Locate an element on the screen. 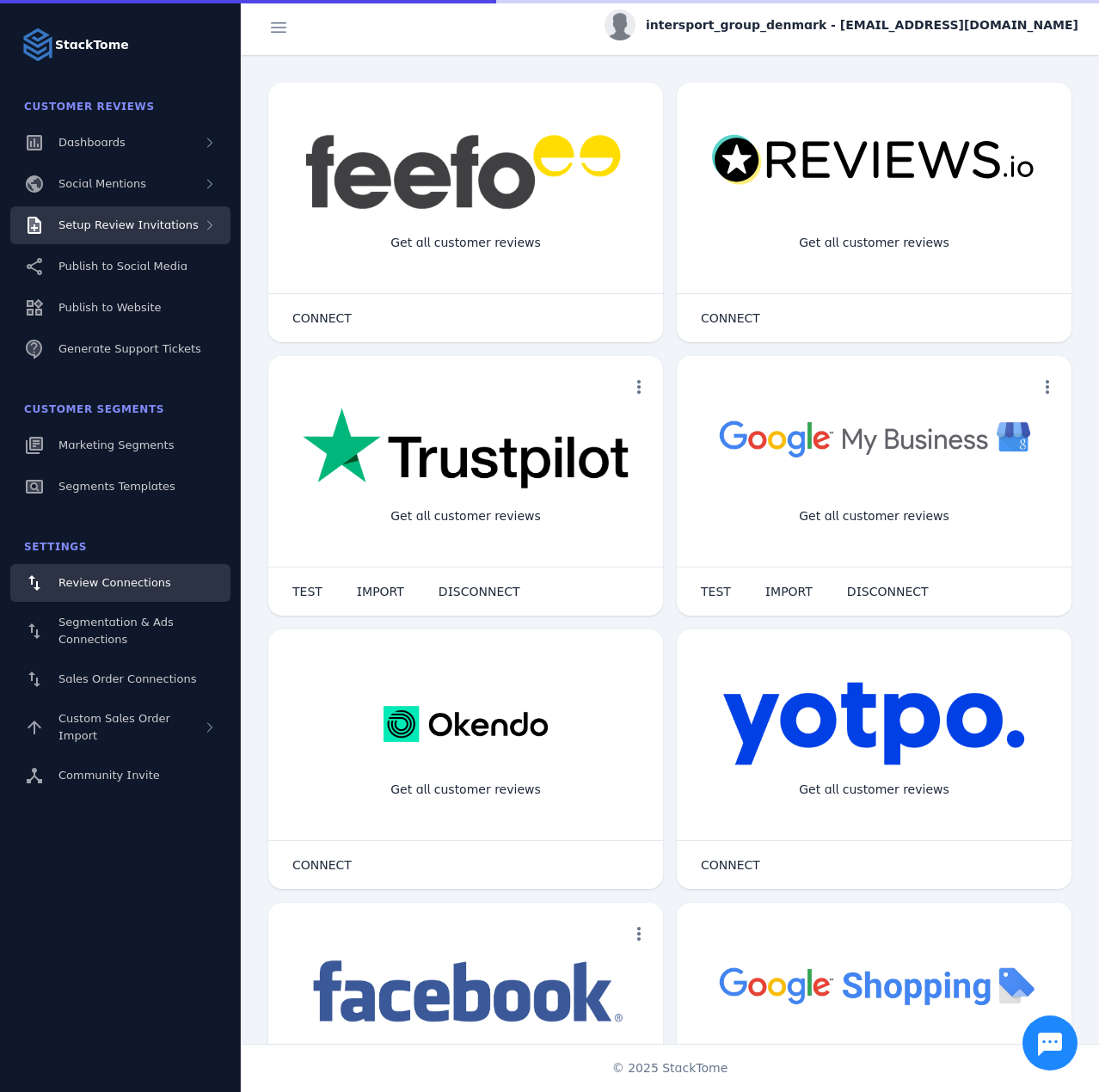 Image resolution: width=1099 pixels, height=1092 pixels. span: Segmentation & Ads Connections is located at coordinates (116, 630).